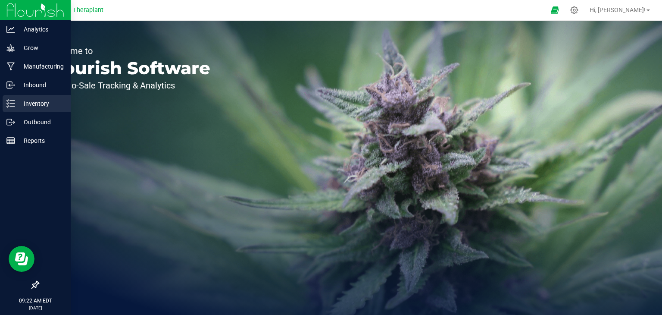  Describe the element at coordinates (41, 48) in the screenshot. I see `p: Grow` at that location.